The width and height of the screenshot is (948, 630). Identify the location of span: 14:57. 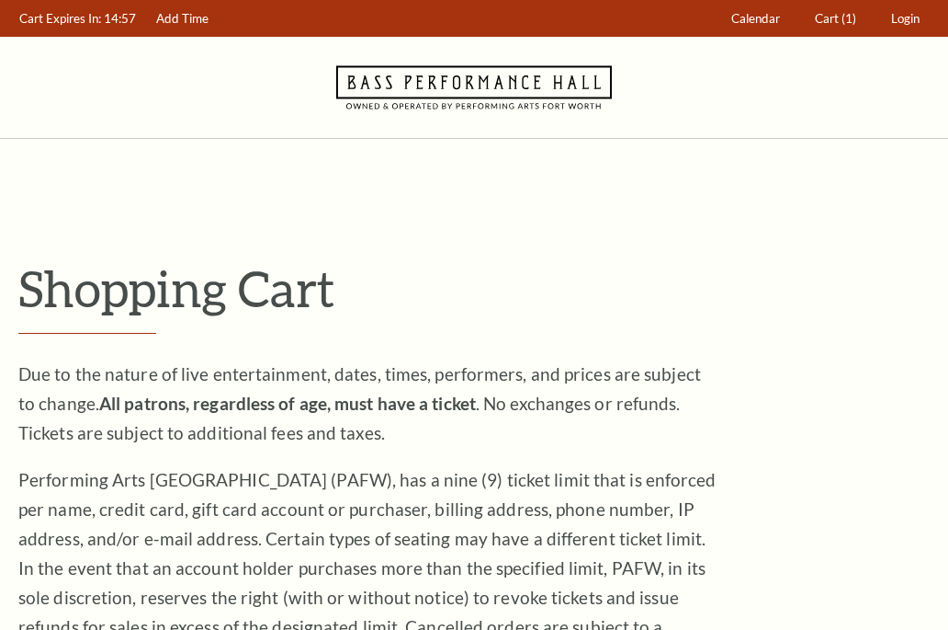
(119, 18).